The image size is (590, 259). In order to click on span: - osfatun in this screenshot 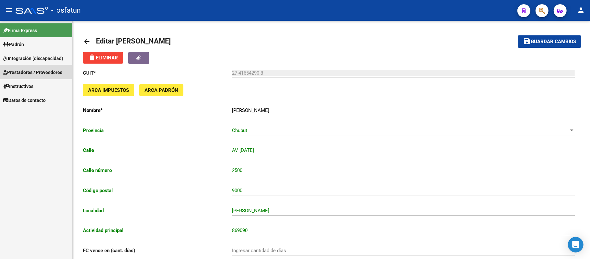, I will do `click(66, 10)`.